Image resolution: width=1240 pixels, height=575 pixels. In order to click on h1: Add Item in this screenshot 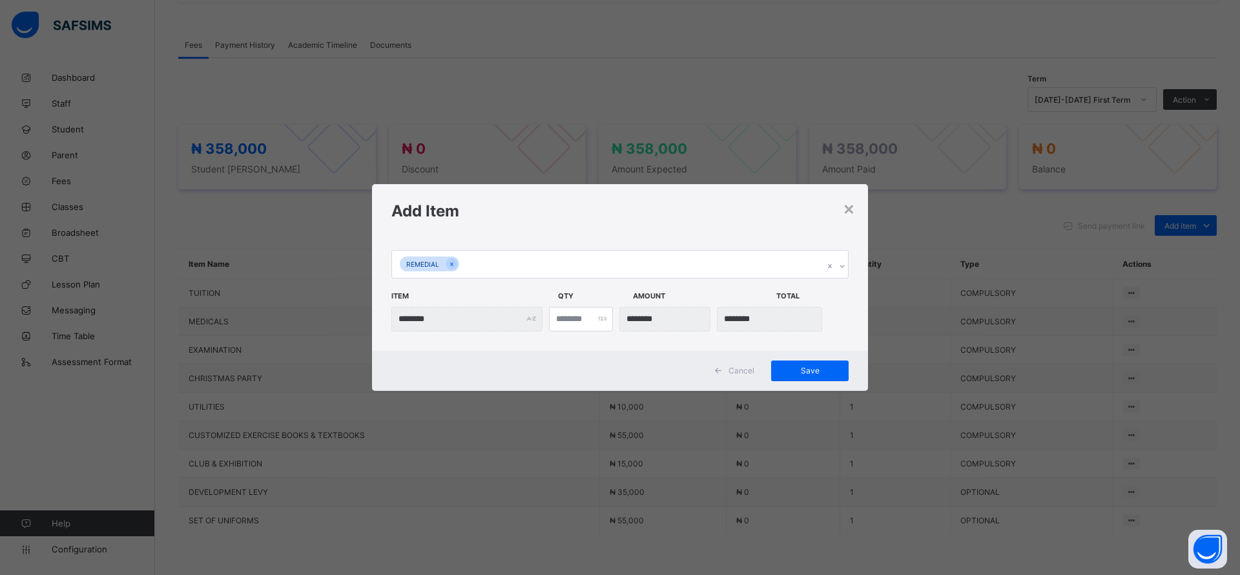, I will do `click(620, 211)`.